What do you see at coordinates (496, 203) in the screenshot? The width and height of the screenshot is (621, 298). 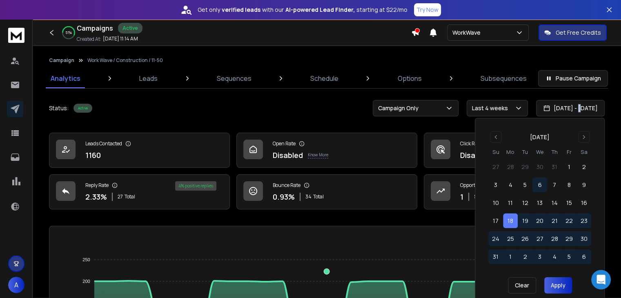 I see `button: 10` at bounding box center [496, 203].